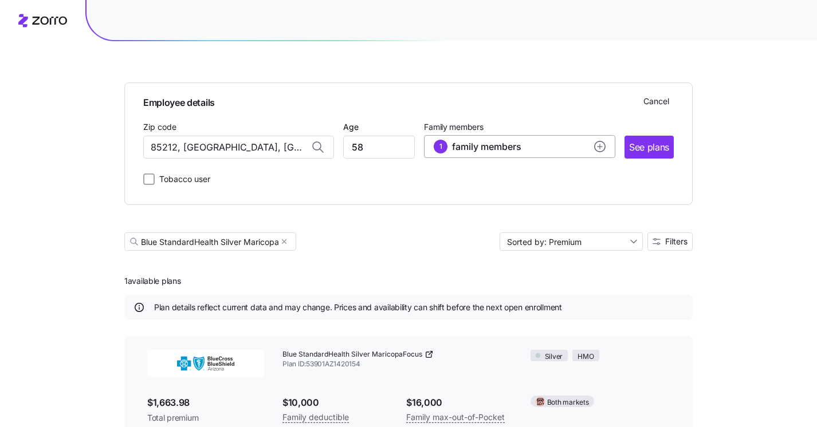 The image size is (817, 427). What do you see at coordinates (182, 179) in the screenshot?
I see `label: Tobacco user` at bounding box center [182, 179].